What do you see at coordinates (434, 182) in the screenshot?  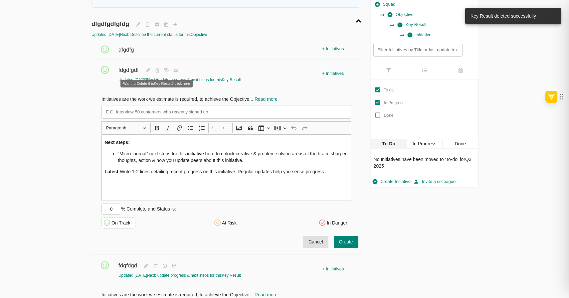 I see `span: Invite a colleague` at bounding box center [434, 182].